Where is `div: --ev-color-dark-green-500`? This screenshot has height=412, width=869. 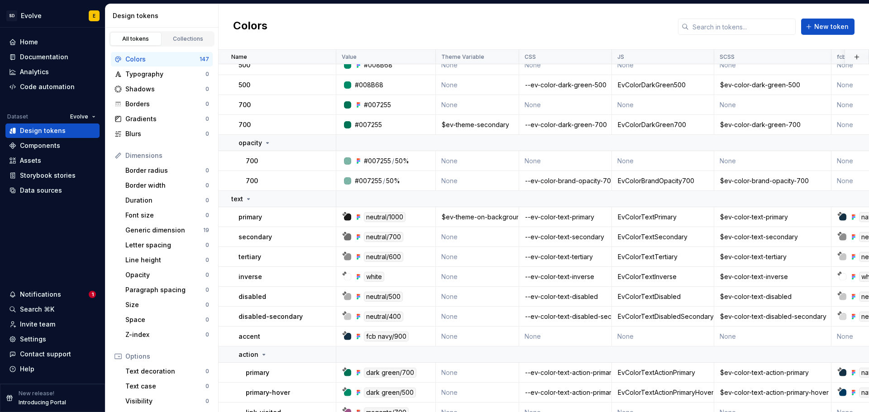 div: --ev-color-dark-green-500 is located at coordinates (565, 85).